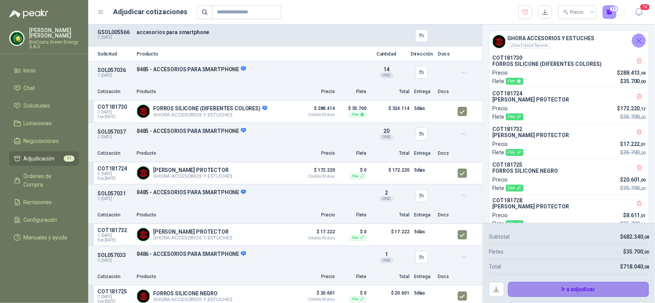 The image size is (655, 303). What do you see at coordinates (390, 112) in the screenshot?
I see `p: $ 324.114` at bounding box center [390, 112].